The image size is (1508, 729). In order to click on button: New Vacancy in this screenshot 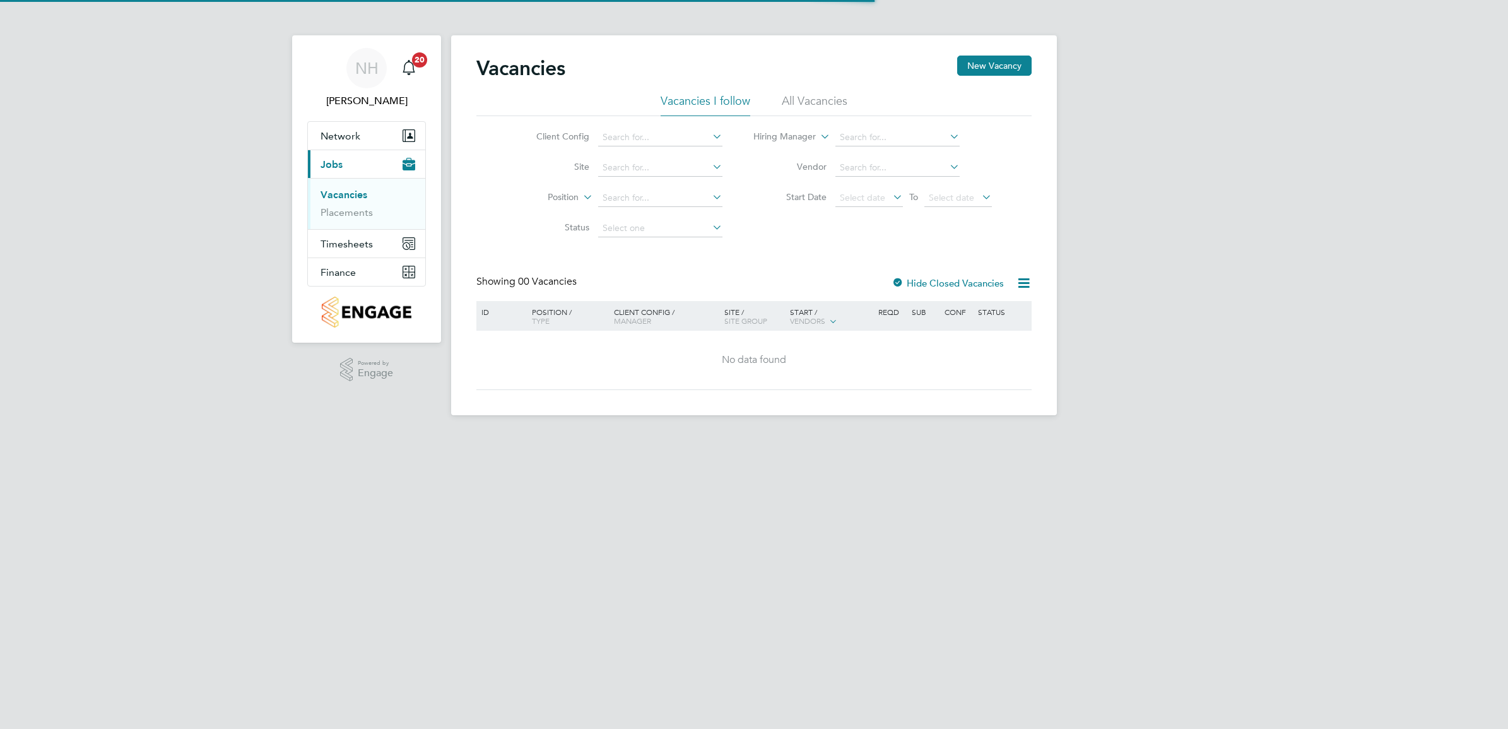, I will do `click(994, 66)`.